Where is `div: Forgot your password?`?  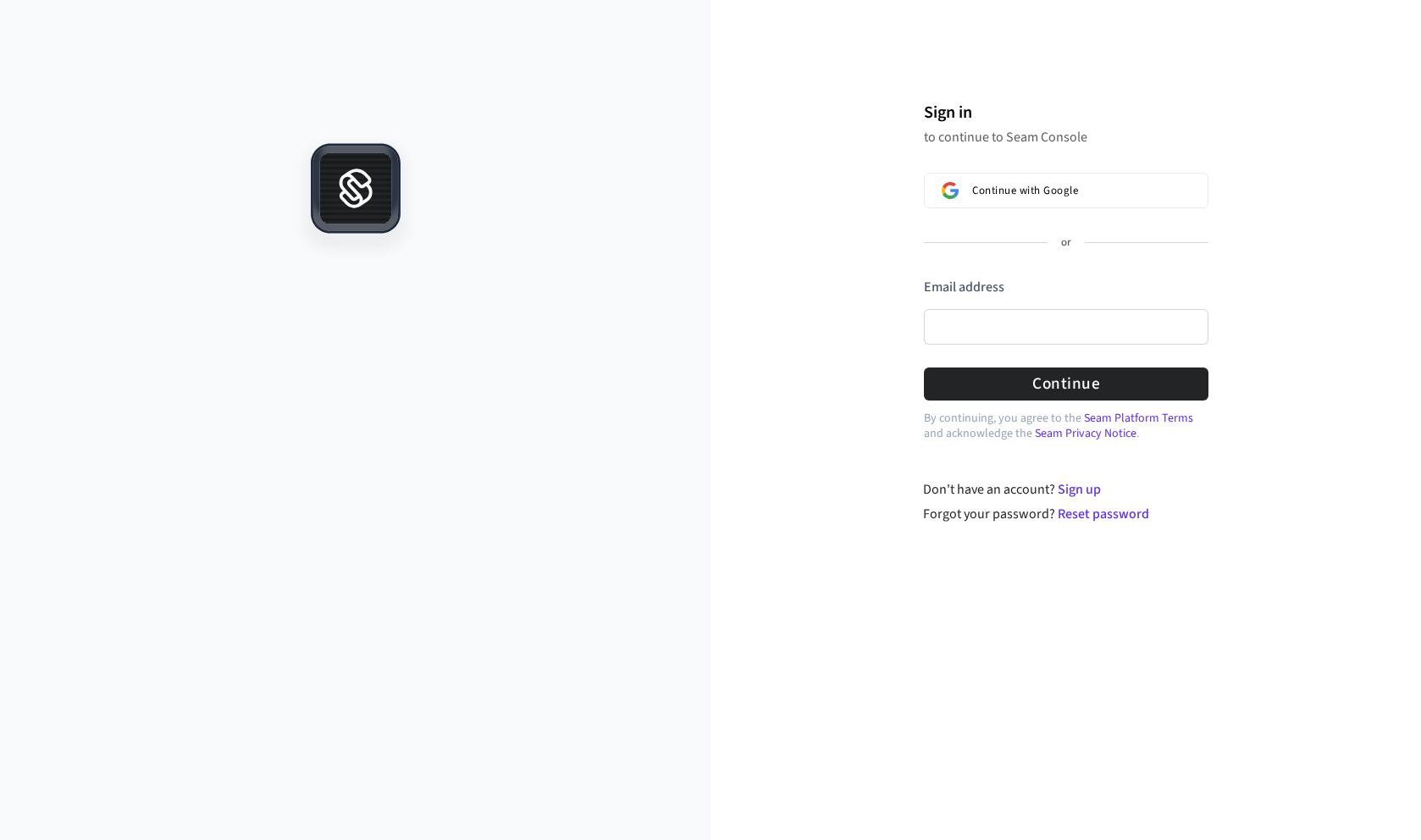
div: Forgot your password? is located at coordinates (1066, 514).